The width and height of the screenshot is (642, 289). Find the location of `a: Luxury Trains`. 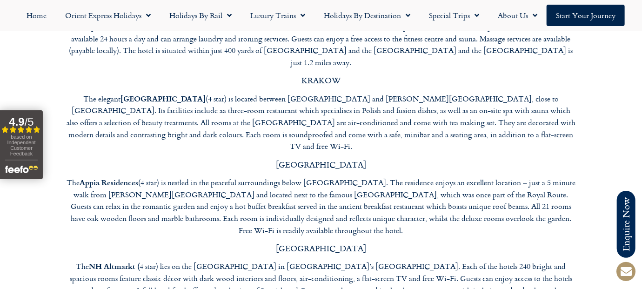

a: Luxury Trains is located at coordinates (278, 15).